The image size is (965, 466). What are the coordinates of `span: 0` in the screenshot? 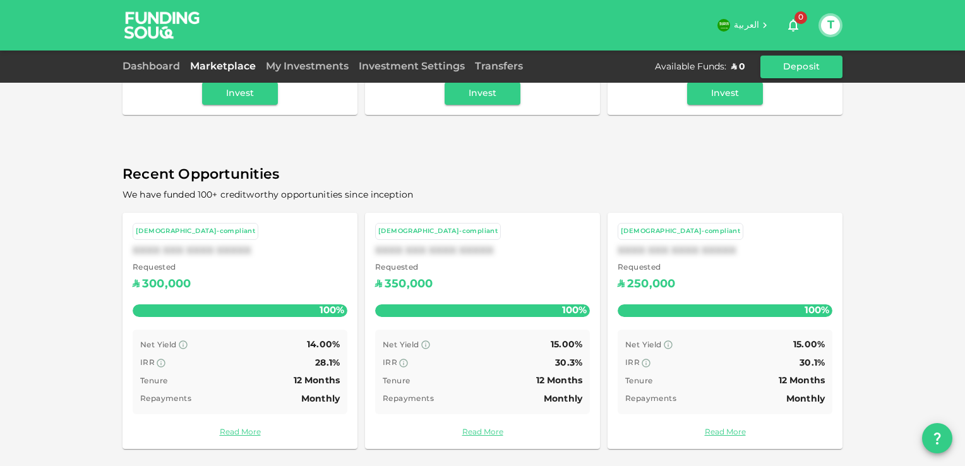 It's located at (801, 18).